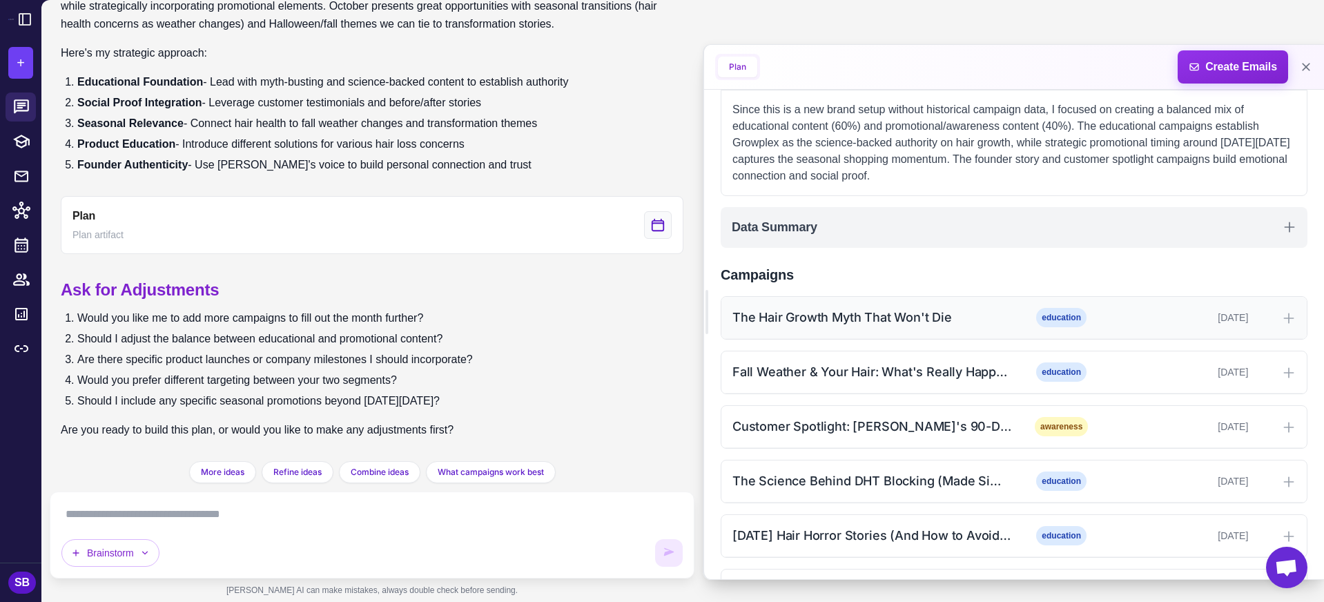 This screenshot has width=1324, height=602. I want to click on li: Are there specific product launches or company milestones I should incorporate?, so click(275, 360).